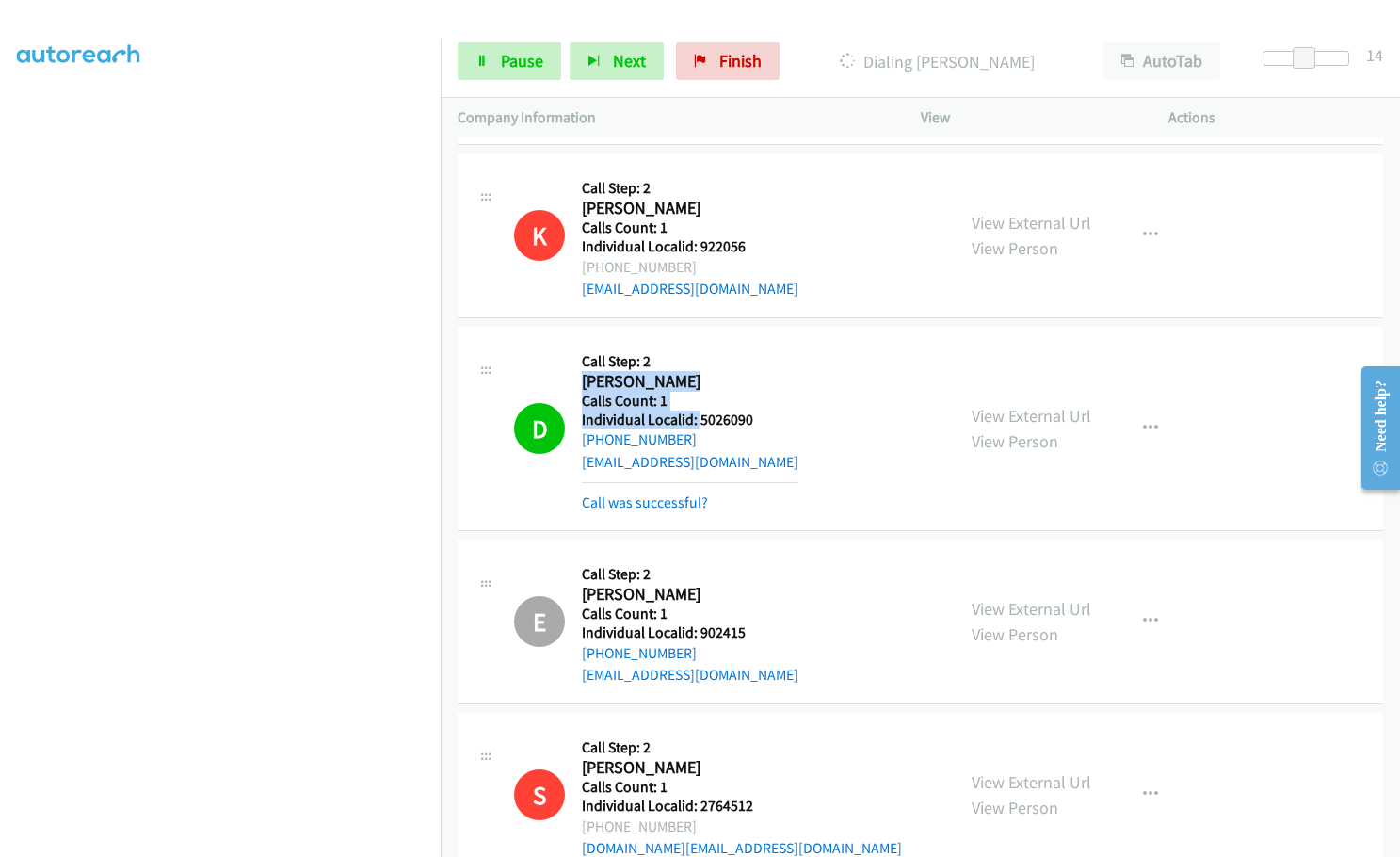 The width and height of the screenshot is (1400, 857). I want to click on div: 14, so click(1374, 55).